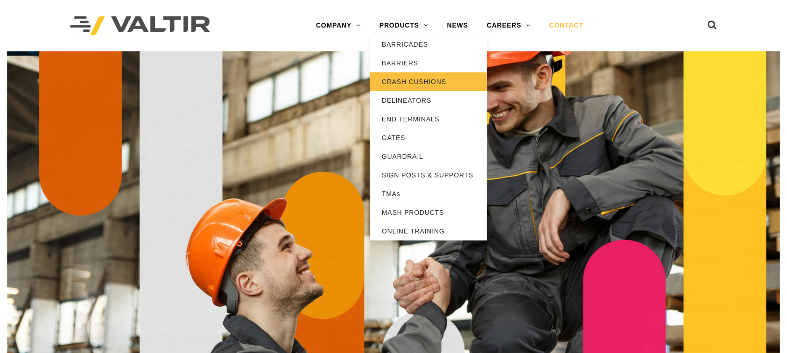 The height and width of the screenshot is (353, 787). I want to click on img: Valtir, so click(140, 26).